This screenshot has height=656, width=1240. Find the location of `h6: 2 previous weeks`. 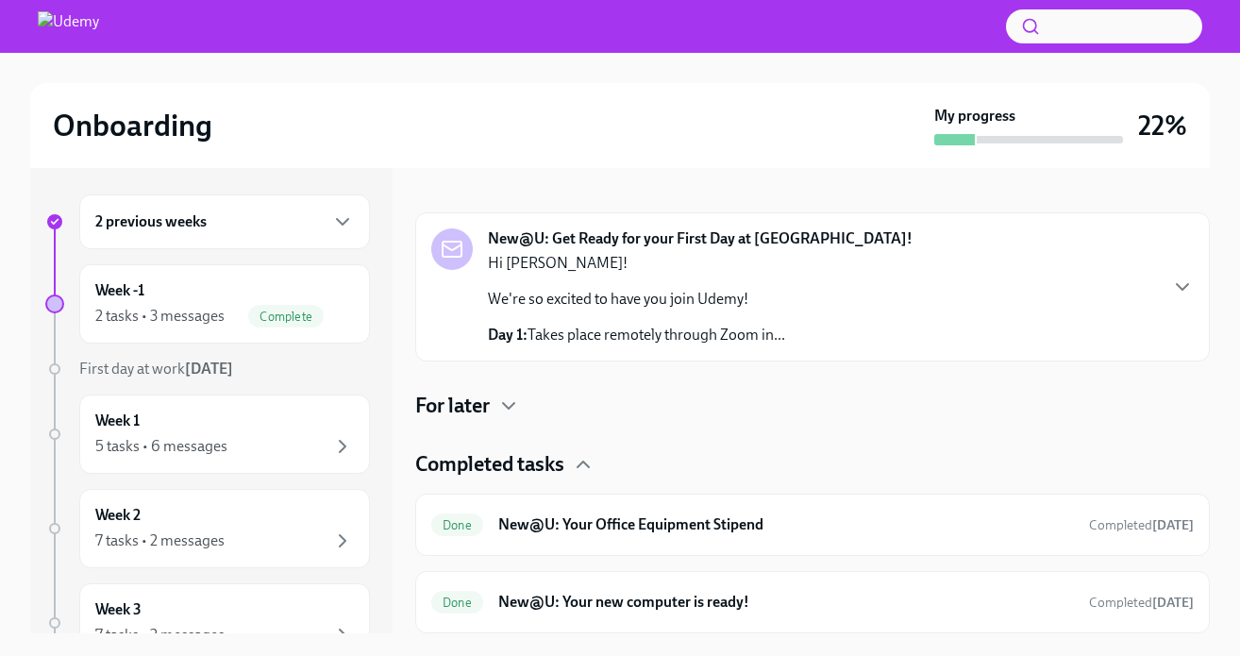

h6: 2 previous weeks is located at coordinates (151, 222).